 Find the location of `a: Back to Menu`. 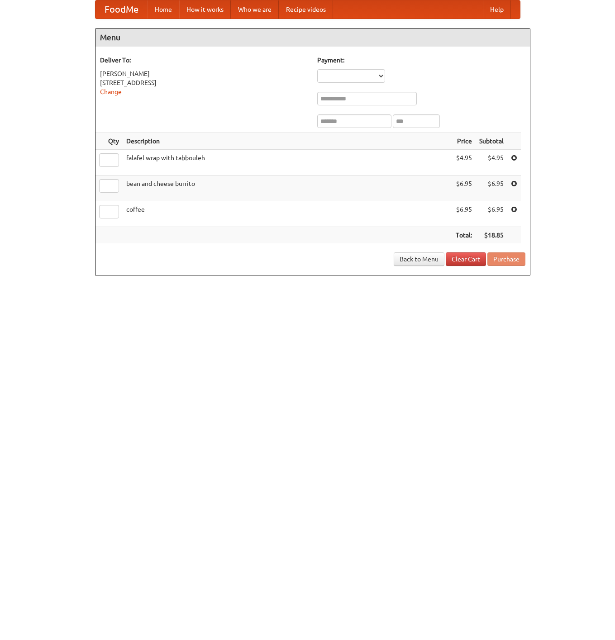

a: Back to Menu is located at coordinates (419, 259).